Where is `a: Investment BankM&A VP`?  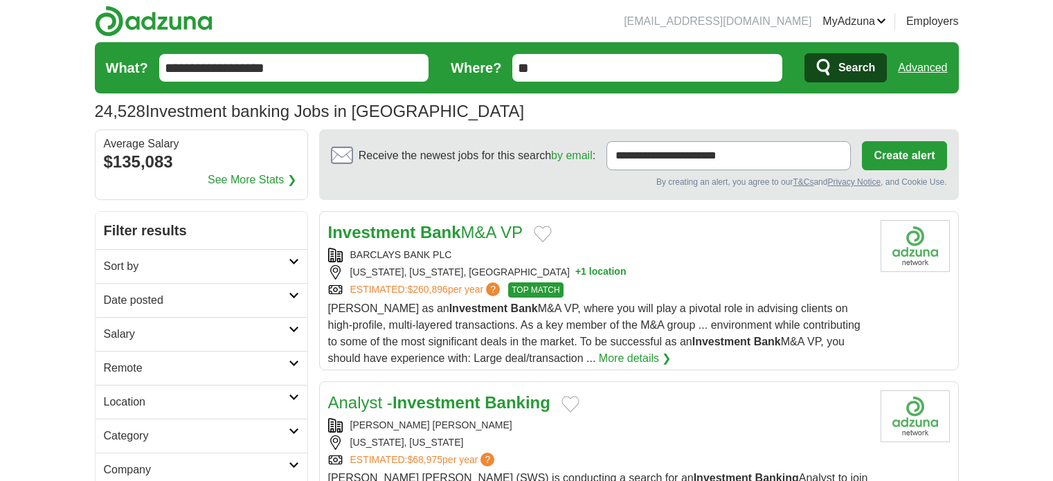 a: Investment BankM&A VP is located at coordinates (425, 232).